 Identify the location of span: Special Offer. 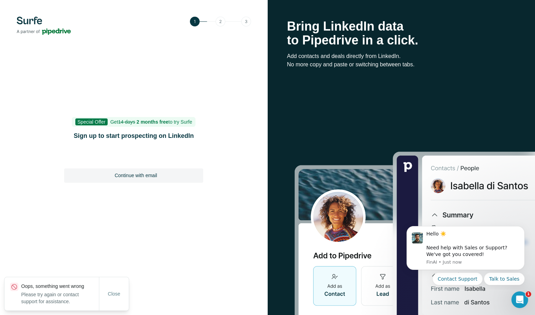
(91, 122).